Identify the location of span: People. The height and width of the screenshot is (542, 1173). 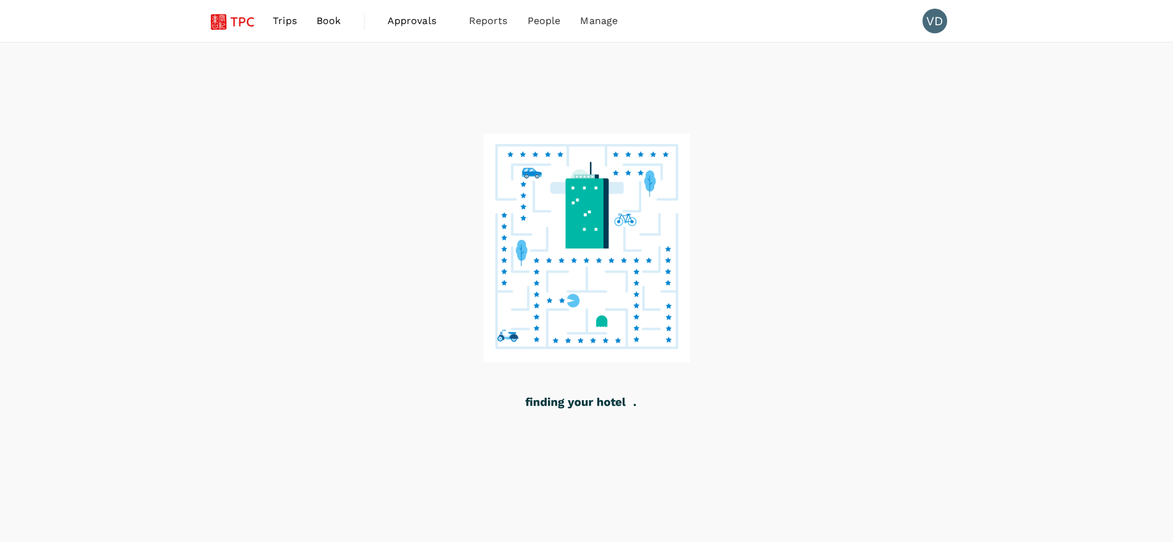
(544, 21).